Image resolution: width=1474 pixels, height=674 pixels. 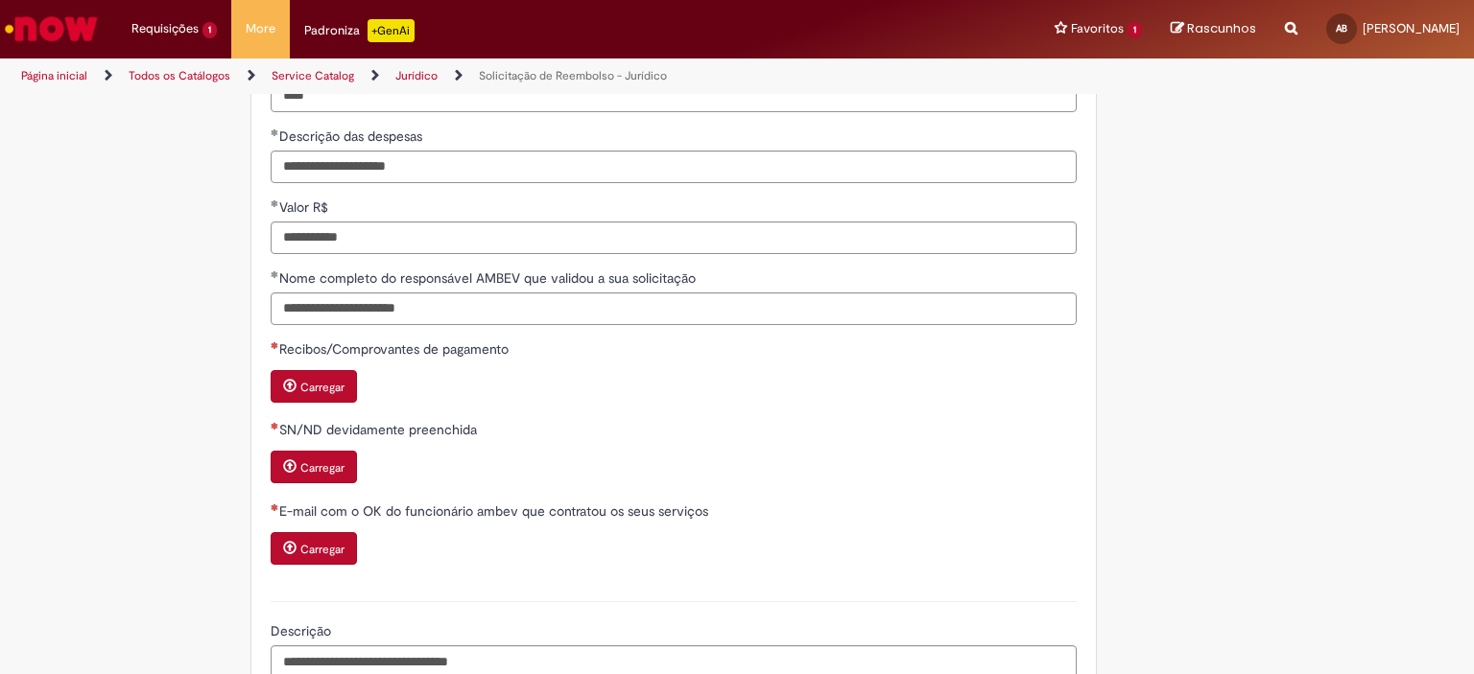 What do you see at coordinates (1097, 29) in the screenshot?
I see `span: Favoritos` at bounding box center [1097, 29].